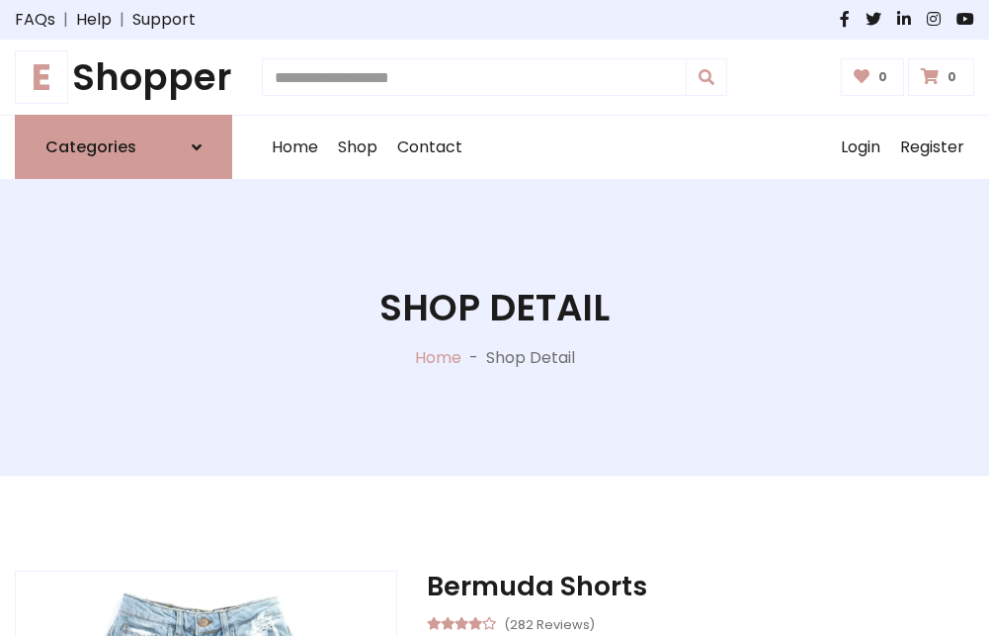 The width and height of the screenshot is (989, 636). I want to click on a: Help, so click(94, 20).